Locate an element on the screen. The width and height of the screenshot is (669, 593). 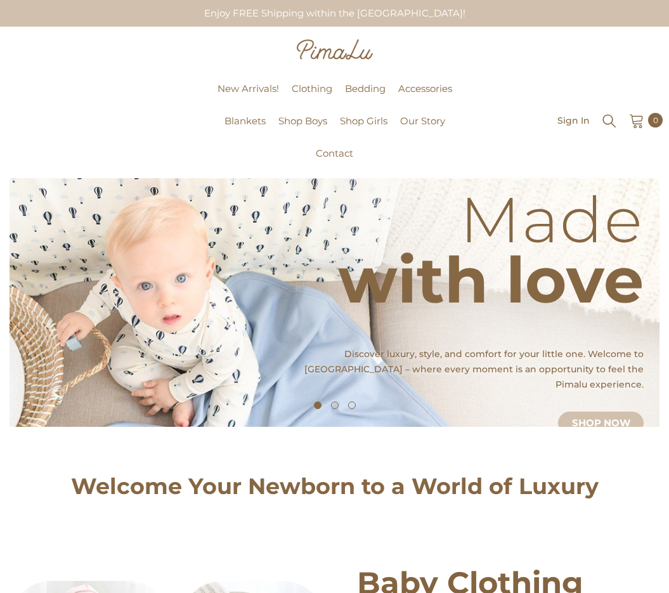
span: Bedding is located at coordinates (365, 88).